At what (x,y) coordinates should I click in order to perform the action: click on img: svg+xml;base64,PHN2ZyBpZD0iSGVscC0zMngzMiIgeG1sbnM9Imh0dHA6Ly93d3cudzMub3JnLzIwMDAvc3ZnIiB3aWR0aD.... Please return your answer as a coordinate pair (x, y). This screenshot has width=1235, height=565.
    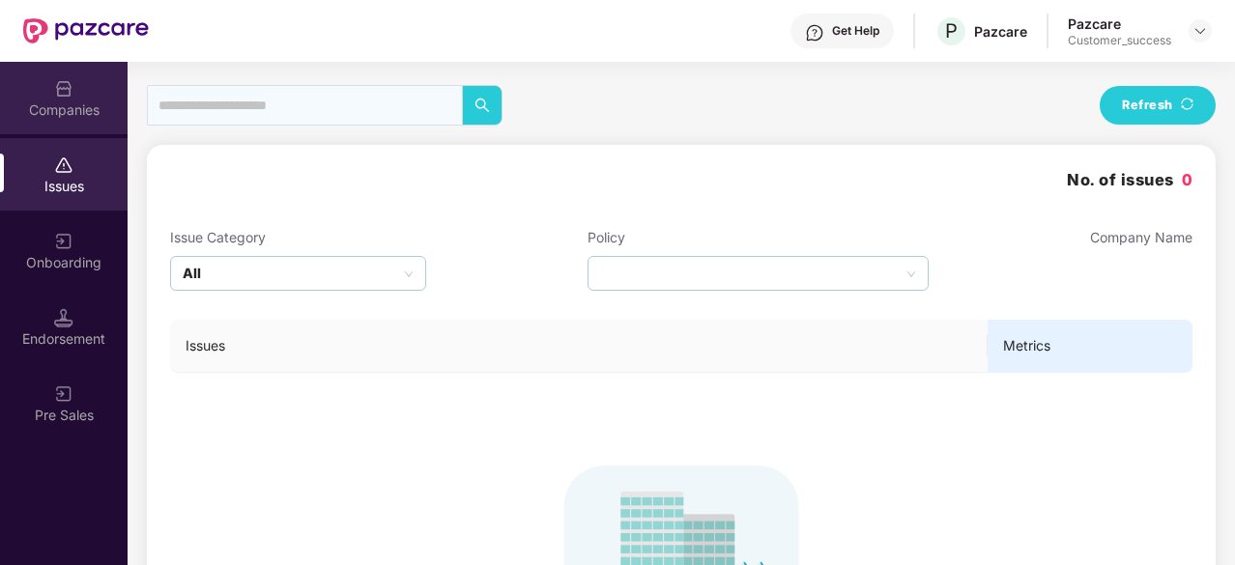
    Looking at the image, I should click on (815, 33).